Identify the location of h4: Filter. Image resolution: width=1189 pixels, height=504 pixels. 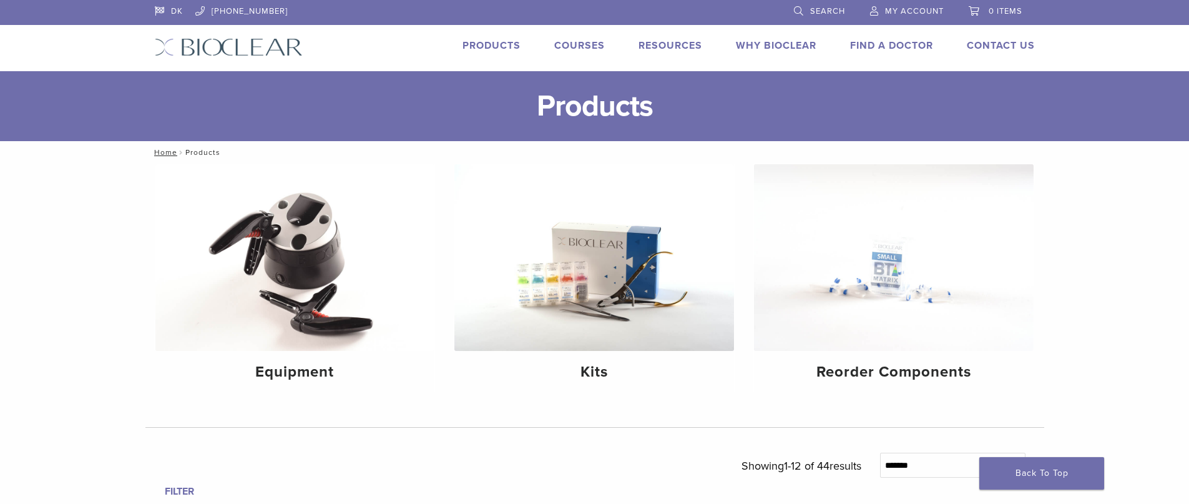
(263, 491).